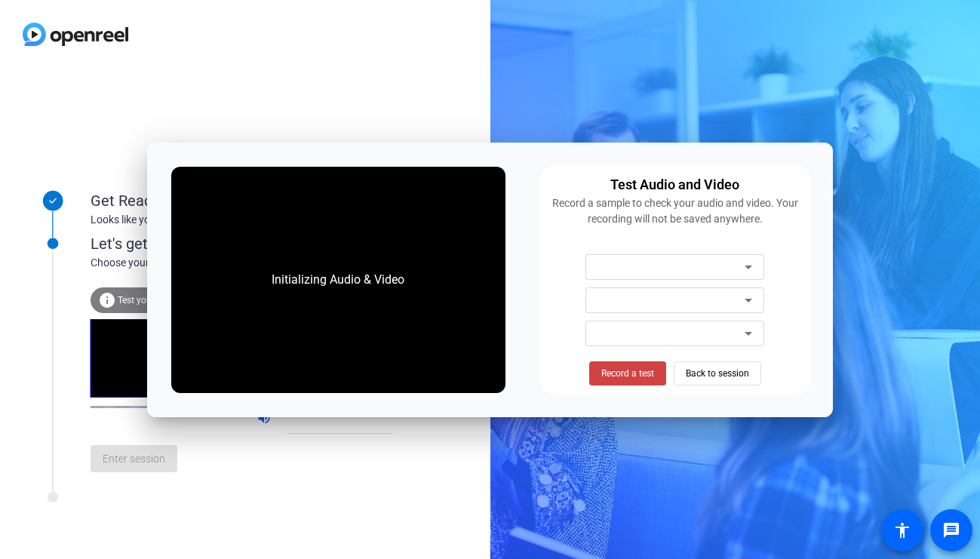  What do you see at coordinates (170, 300) in the screenshot?
I see `span: Test your audio and video` at bounding box center [170, 300].